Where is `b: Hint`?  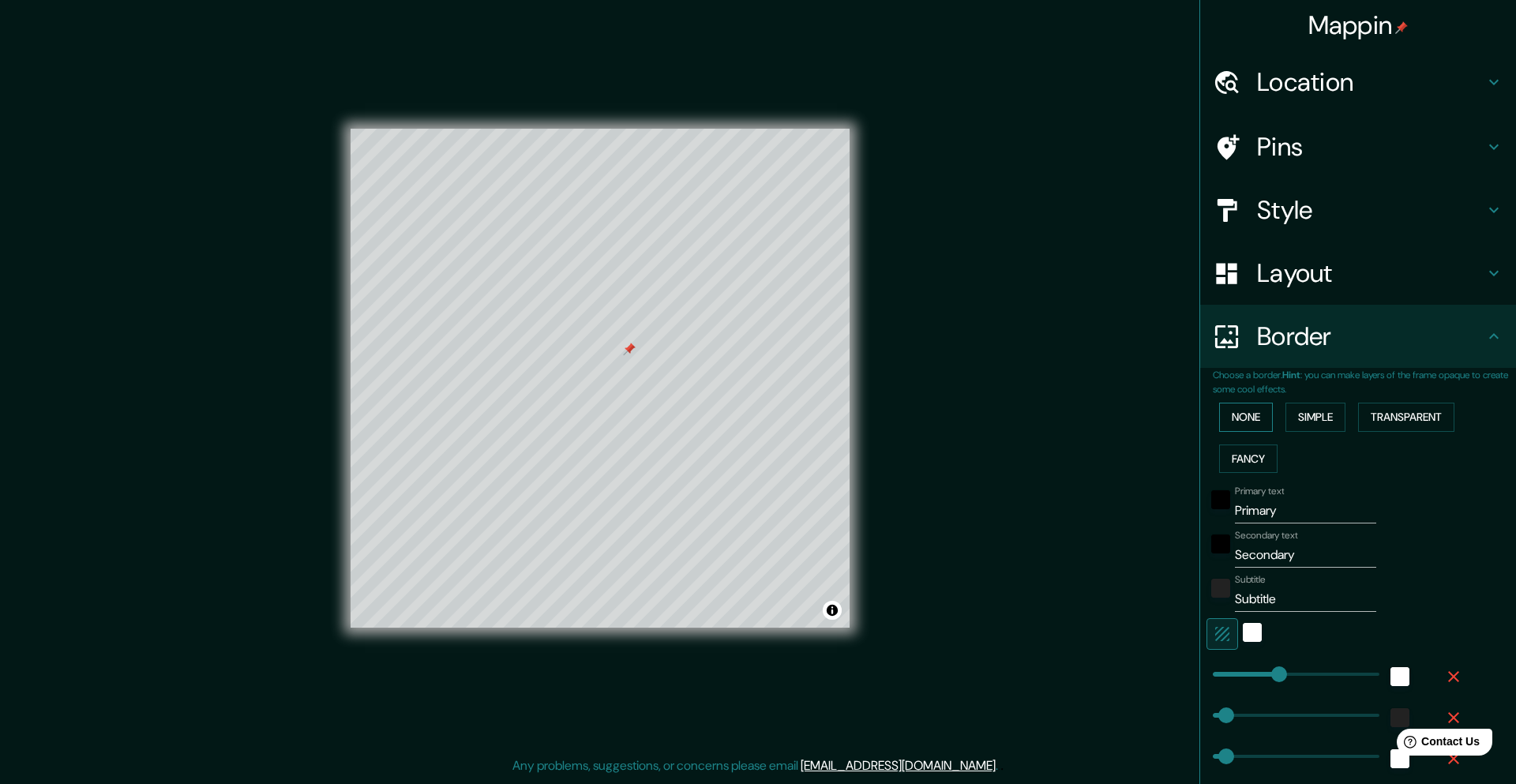 b: Hint is located at coordinates (1291, 375).